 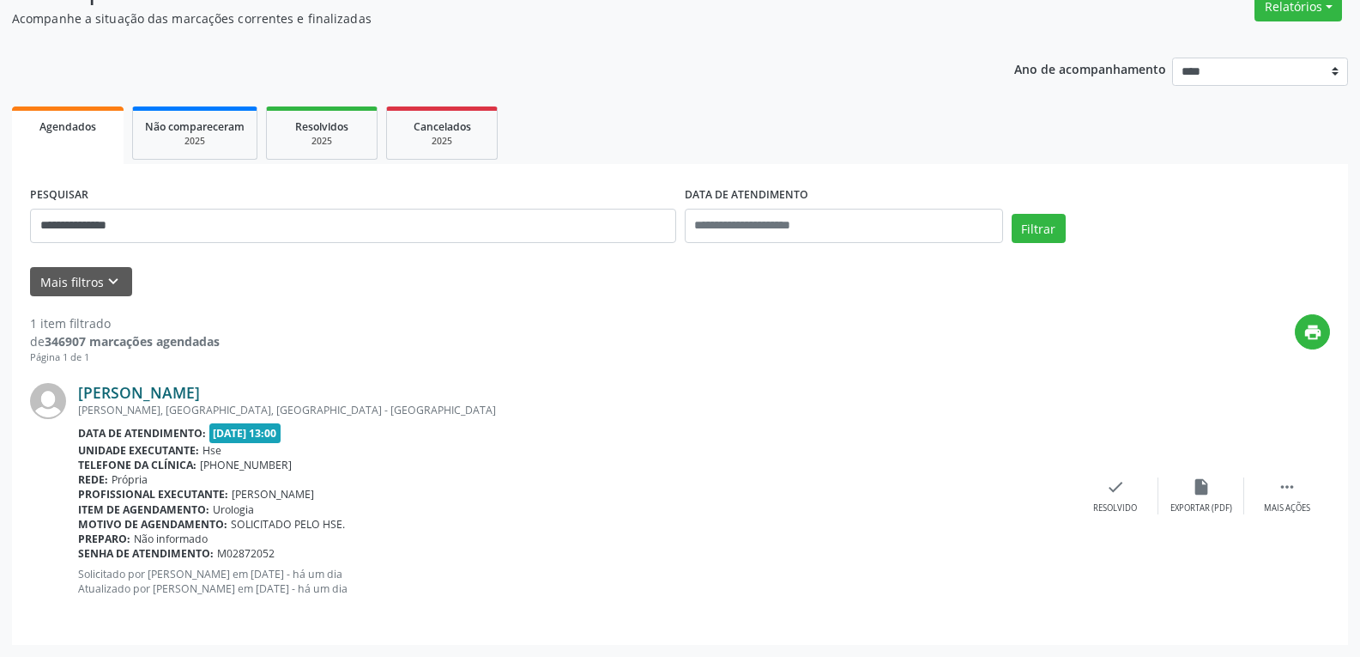 I want to click on b: Motivo de agendamento:, so click(x=153, y=524).